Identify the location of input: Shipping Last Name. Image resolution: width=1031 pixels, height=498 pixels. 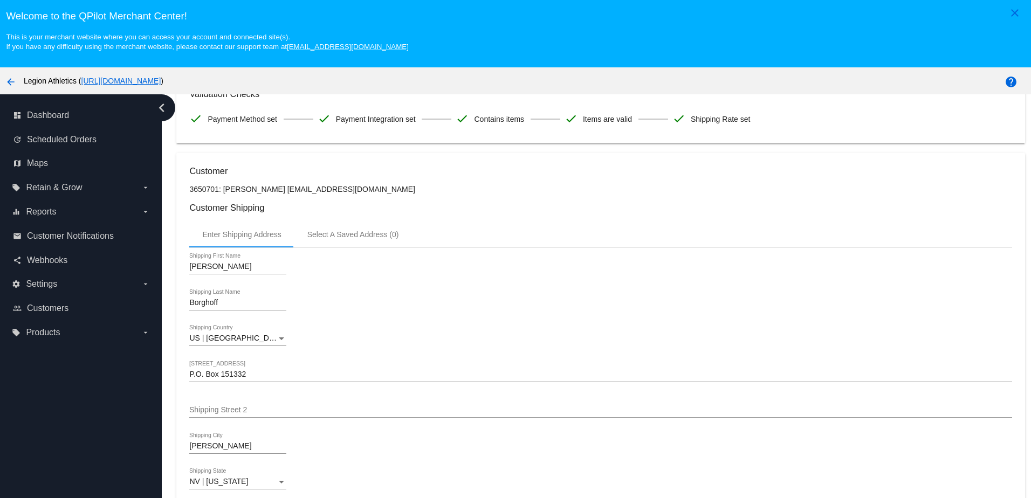
(238, 303).